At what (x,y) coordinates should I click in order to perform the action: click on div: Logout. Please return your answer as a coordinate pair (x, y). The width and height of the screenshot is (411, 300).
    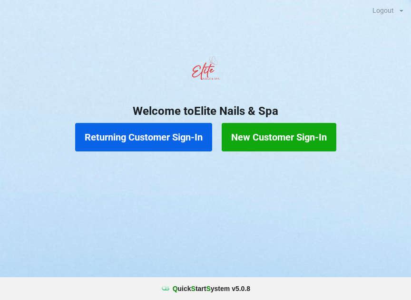
    Looking at the image, I should click on (383, 10).